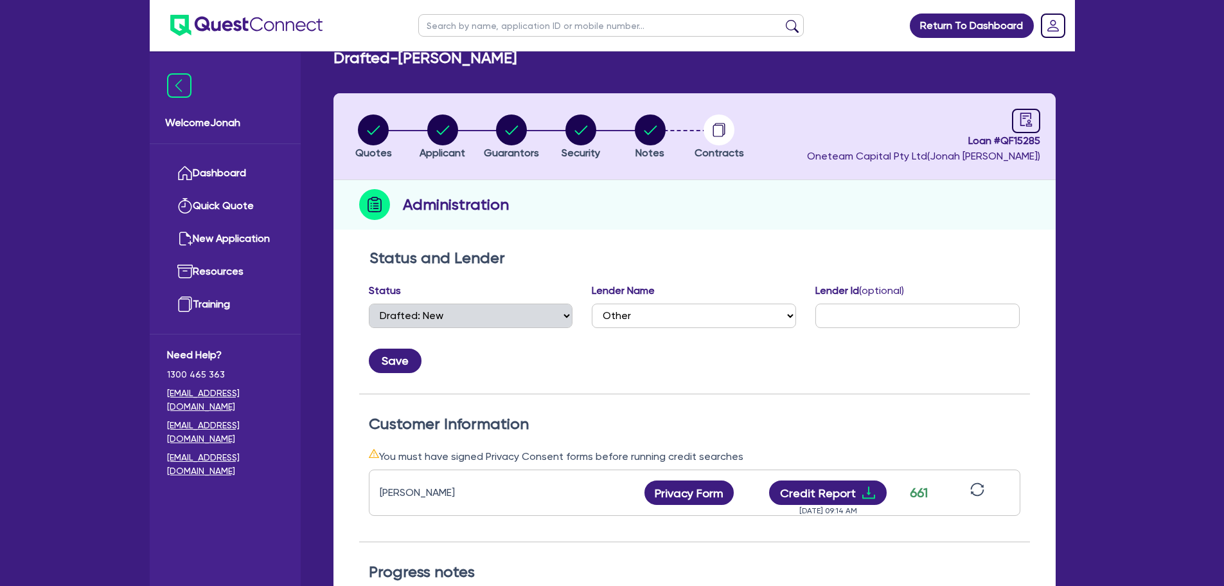 The width and height of the screenshot is (1224, 586). Describe the element at coordinates (442, 138) in the screenshot. I see `button: Applicant` at that location.